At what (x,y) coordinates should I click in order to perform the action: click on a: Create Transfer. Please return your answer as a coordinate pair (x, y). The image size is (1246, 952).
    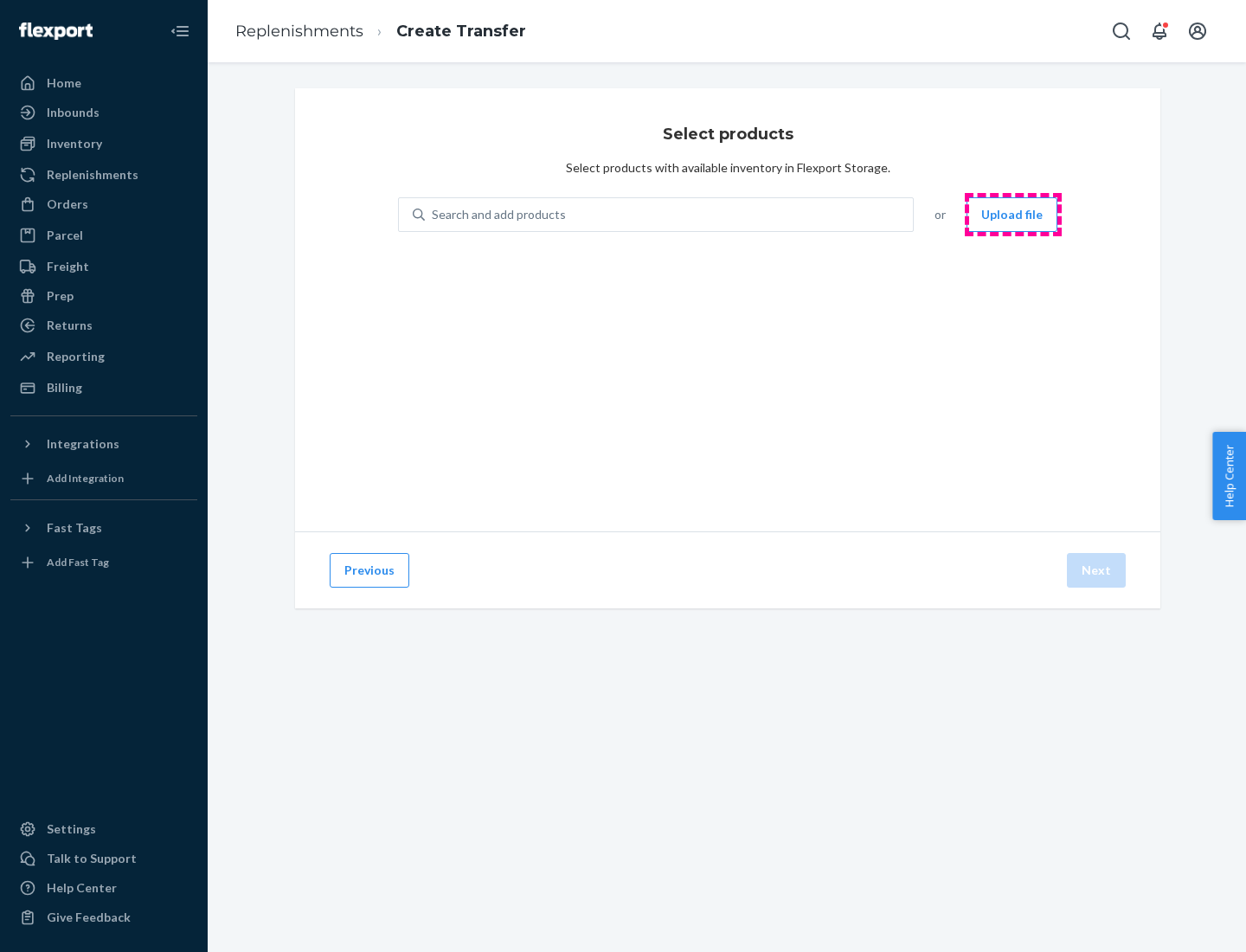
    Looking at the image, I should click on (461, 31).